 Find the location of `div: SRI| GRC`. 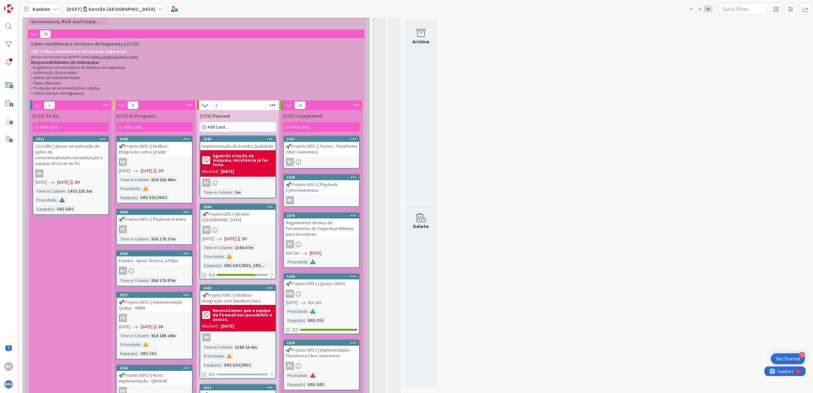

div: SRI| GRC is located at coordinates (65, 209).